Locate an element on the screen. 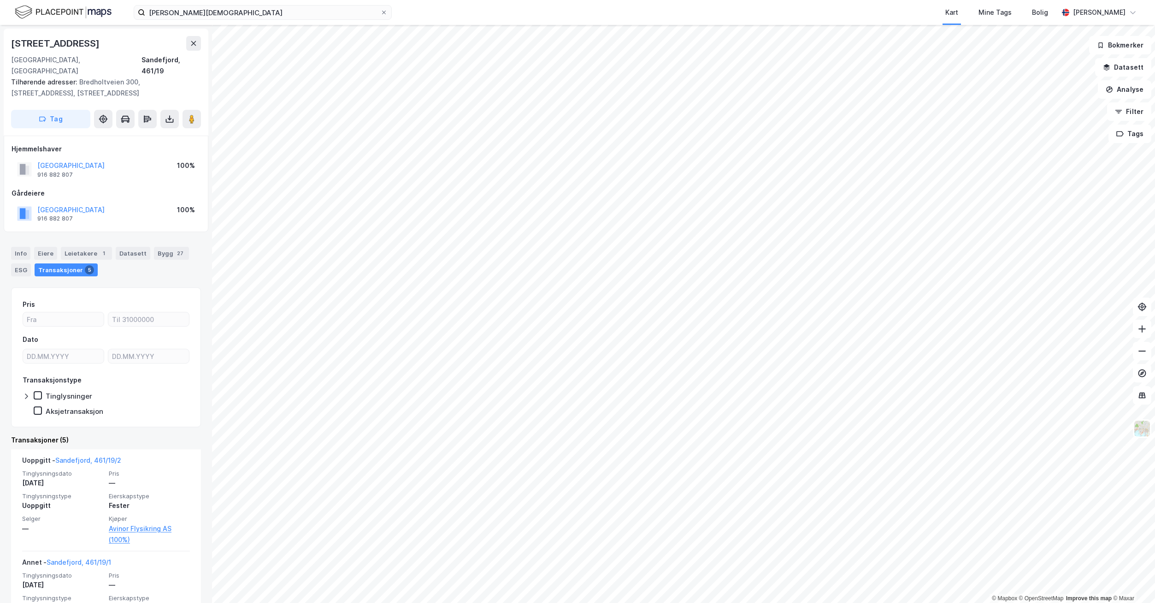 This screenshot has height=603, width=1155. div: Transaksjonstype is located at coordinates (52, 380).